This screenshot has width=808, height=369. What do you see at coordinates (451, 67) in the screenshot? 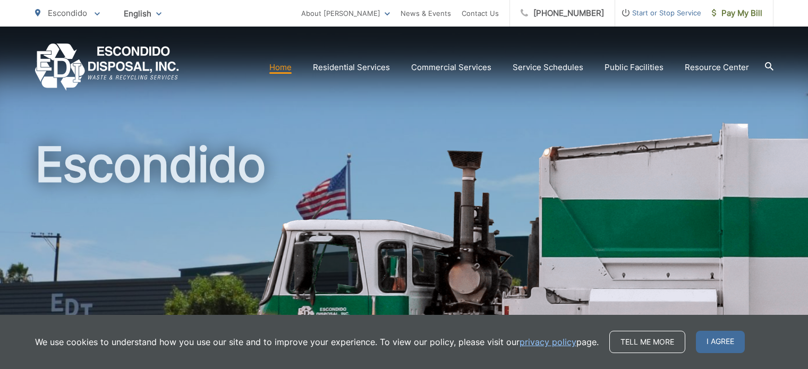
I see `a: Commercial Services` at bounding box center [451, 67].